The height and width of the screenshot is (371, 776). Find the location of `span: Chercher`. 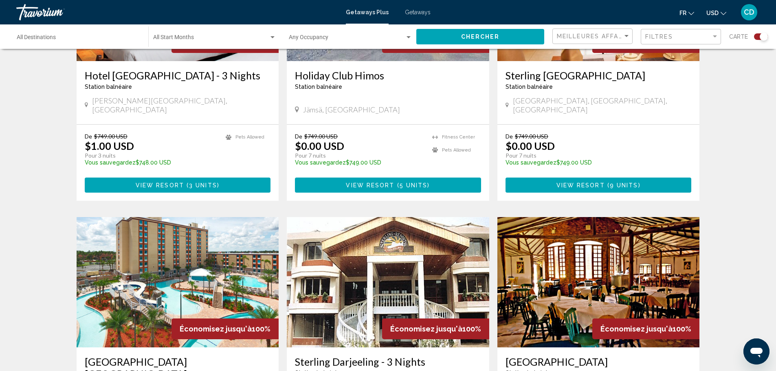

span: Chercher is located at coordinates (480, 37).